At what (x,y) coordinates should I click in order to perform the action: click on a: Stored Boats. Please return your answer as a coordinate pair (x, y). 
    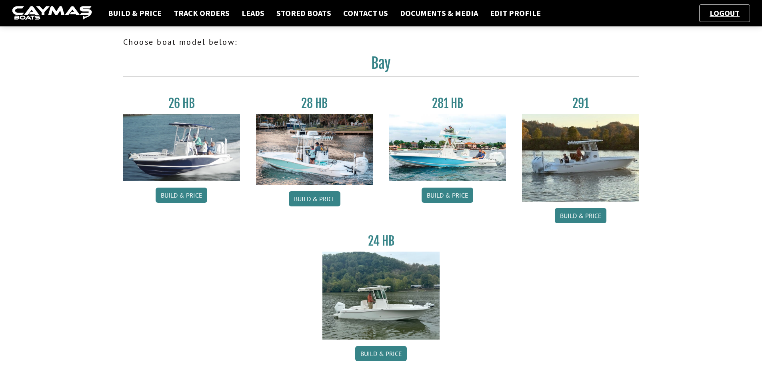
    Looking at the image, I should click on (304, 13).